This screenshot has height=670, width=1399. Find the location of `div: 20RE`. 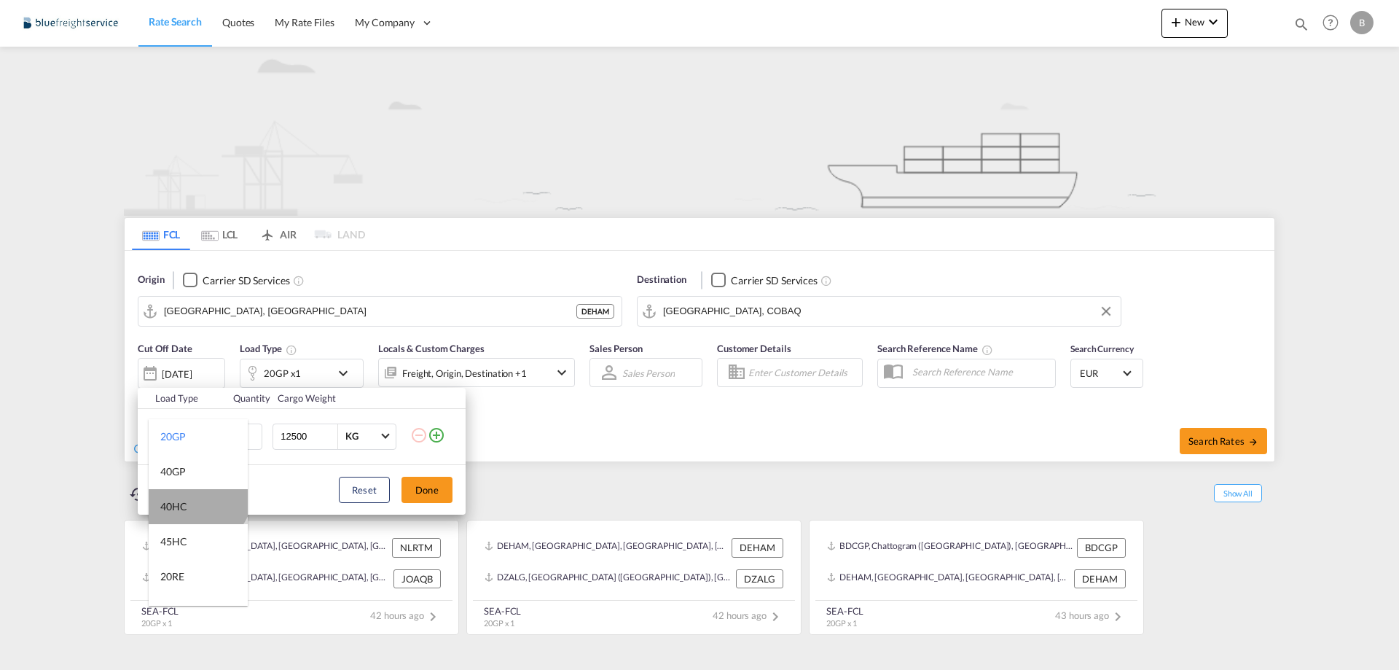

div: 20RE is located at coordinates (172, 577).